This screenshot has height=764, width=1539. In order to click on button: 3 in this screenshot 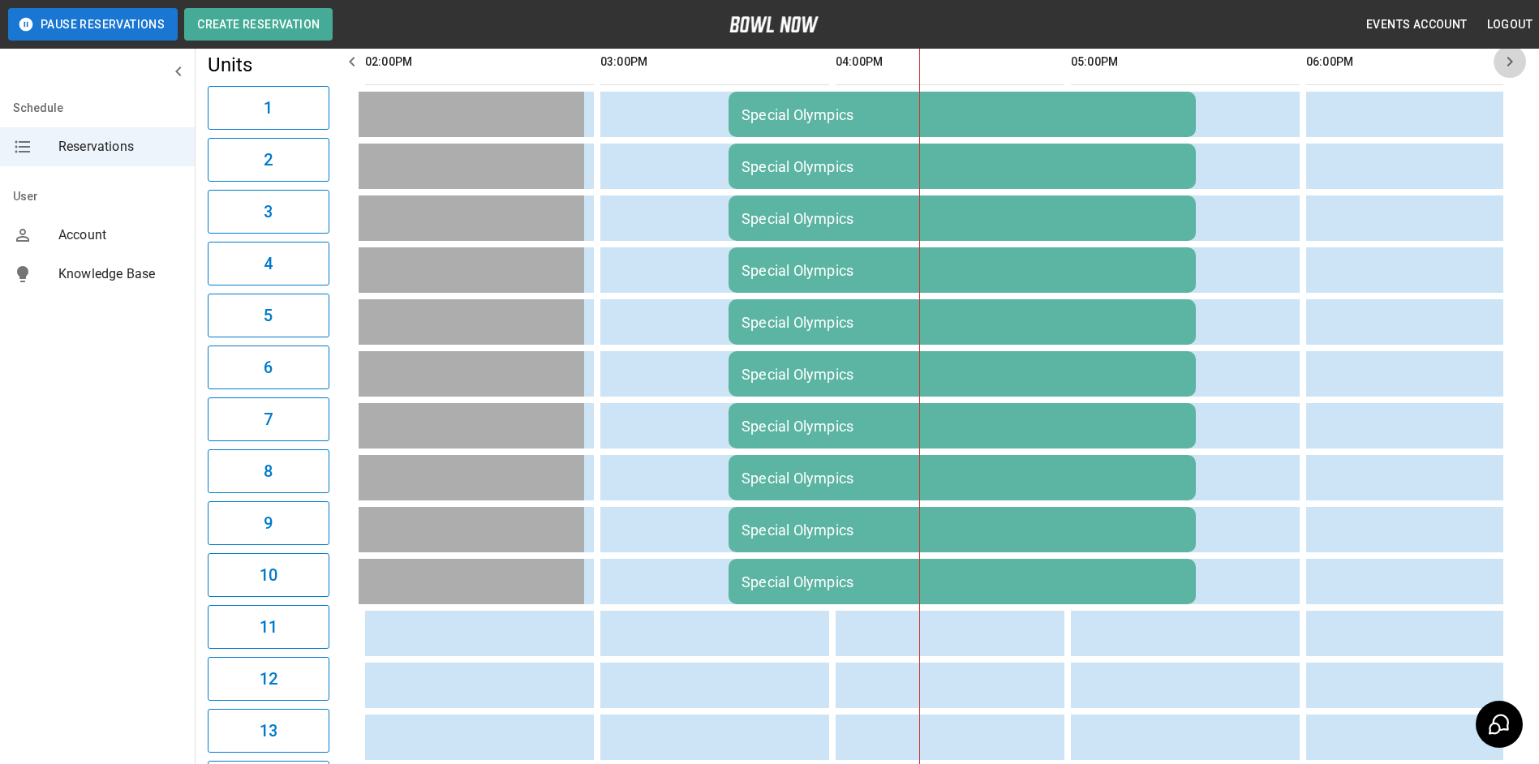, I will do `click(268, 212)`.